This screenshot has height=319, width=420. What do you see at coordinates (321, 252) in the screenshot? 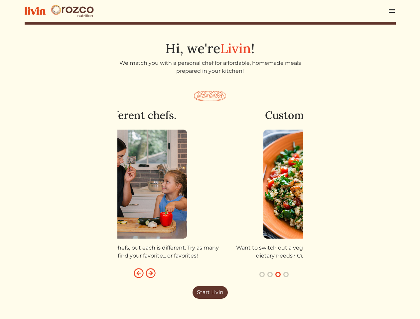
I see `p: Want to switch out a vegetable? Need to accommodate various dietary needs? Customize your meals a...` at bounding box center [321, 252].